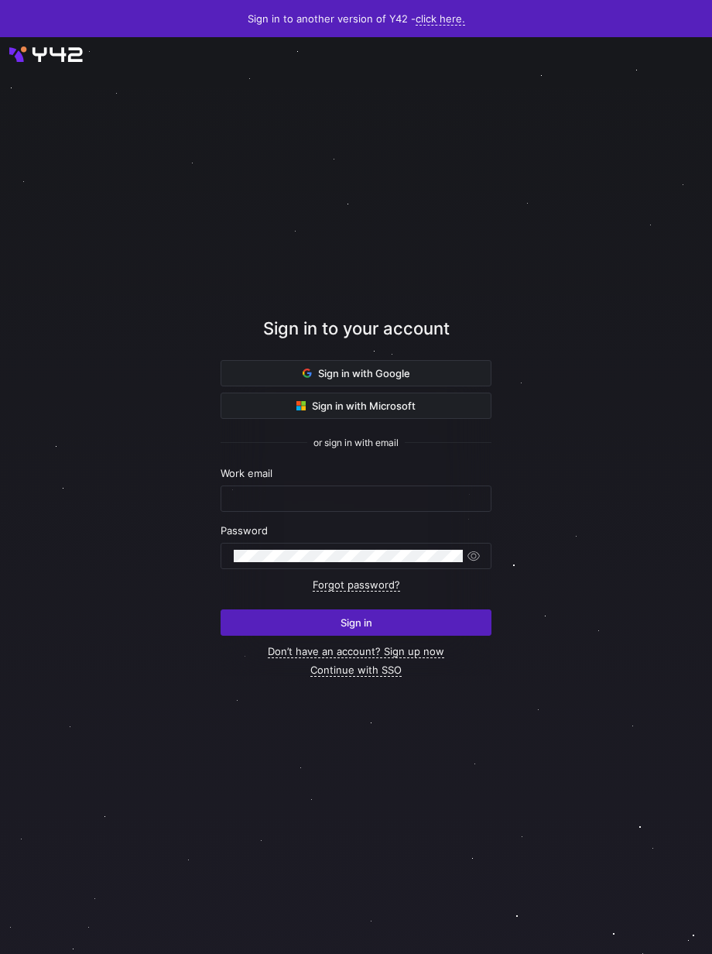  I want to click on button: Sign in with Google, so click(356, 373).